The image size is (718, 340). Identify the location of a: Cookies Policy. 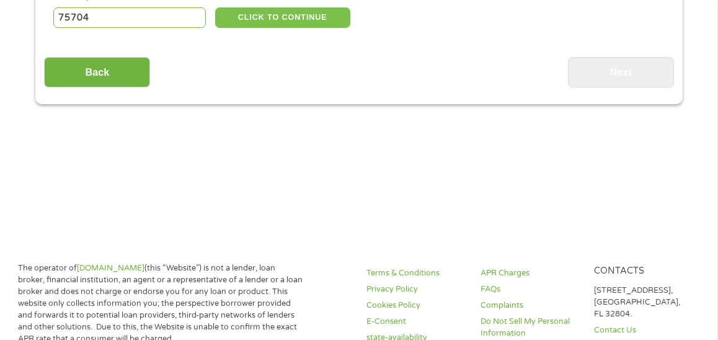
(415, 305).